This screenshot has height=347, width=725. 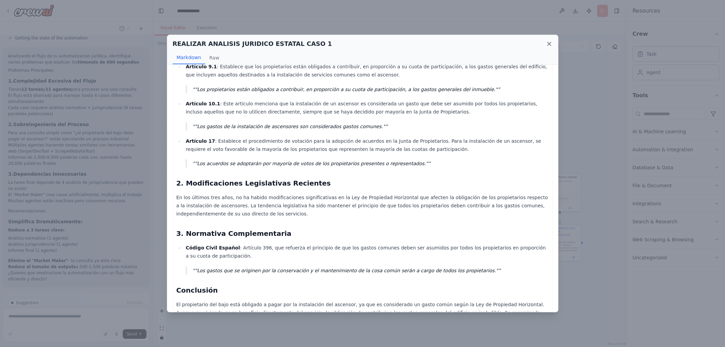 What do you see at coordinates (362, 313) in the screenshot?
I see `p: El propietario del bajo está obligado a pagar por la instalación del ascensor, ya que es consider...` at bounding box center [362, 313].